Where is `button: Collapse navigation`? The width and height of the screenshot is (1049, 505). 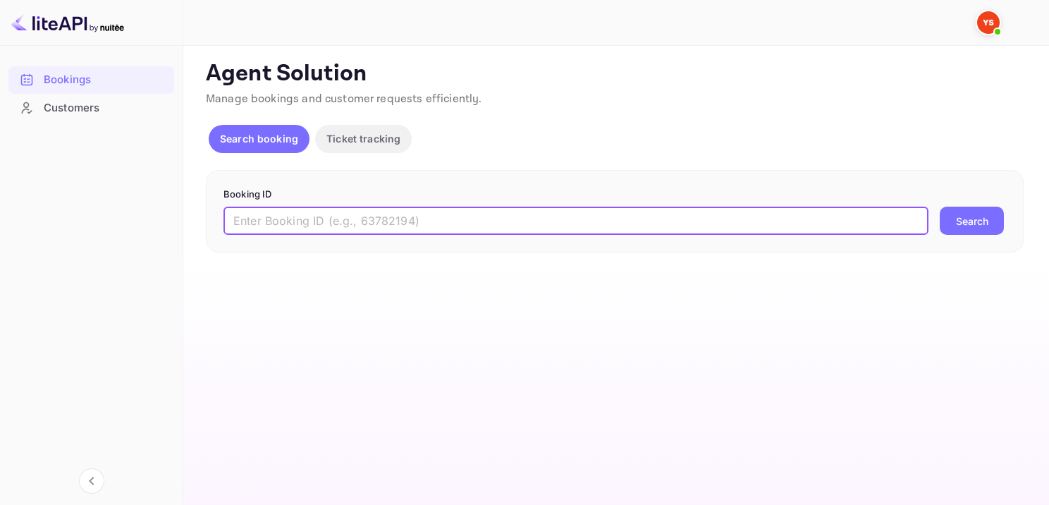 button: Collapse navigation is located at coordinates (92, 481).